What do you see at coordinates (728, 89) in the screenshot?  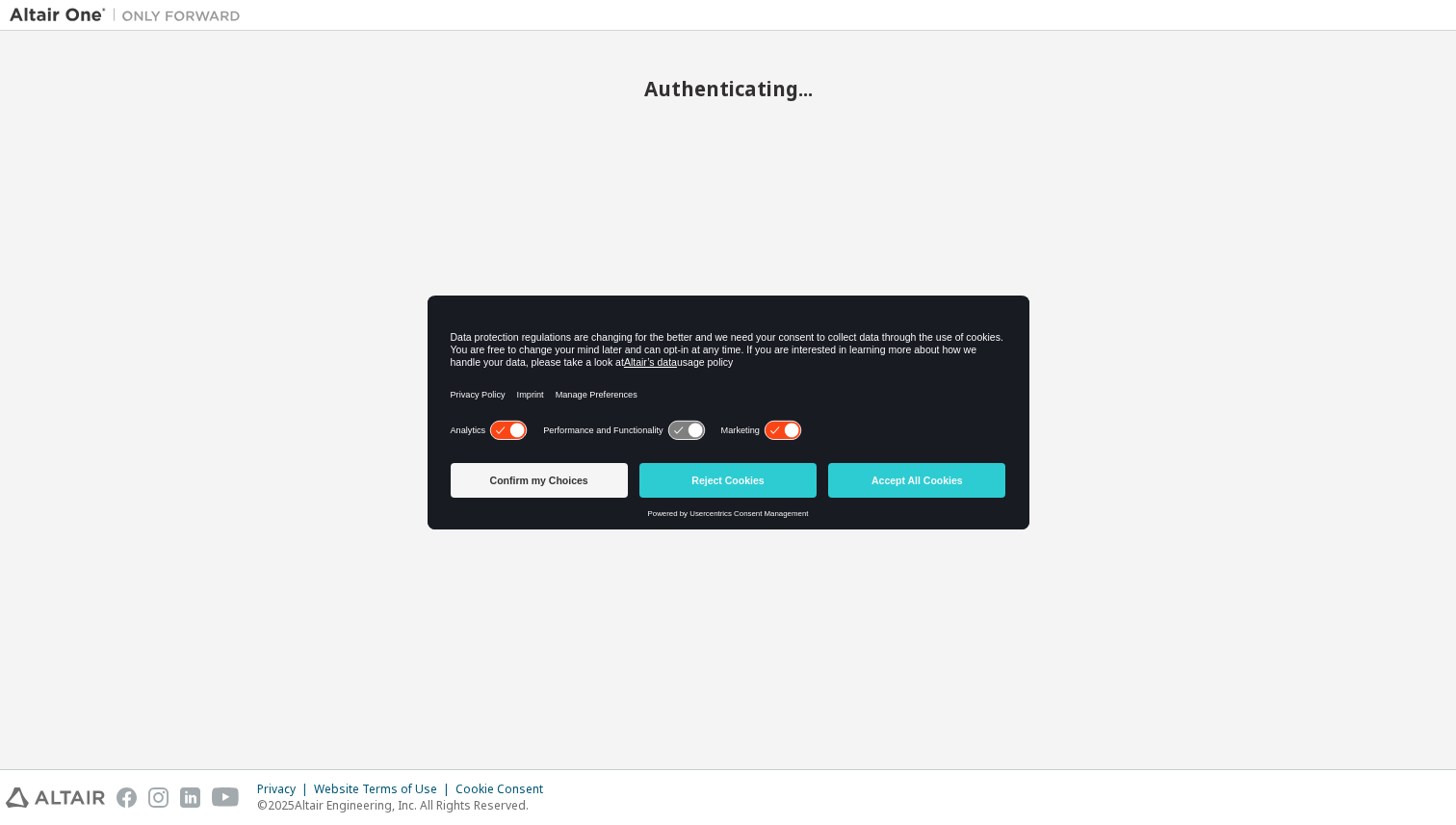 I see `h2: Authenticating...` at bounding box center [728, 89].